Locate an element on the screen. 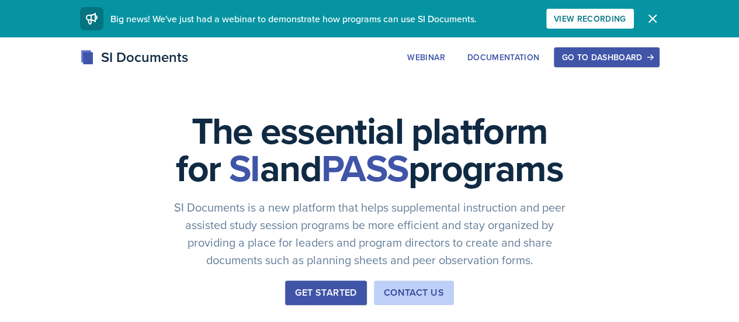 Image resolution: width=739 pixels, height=322 pixels. button: Go to Dashboard is located at coordinates (606, 57).